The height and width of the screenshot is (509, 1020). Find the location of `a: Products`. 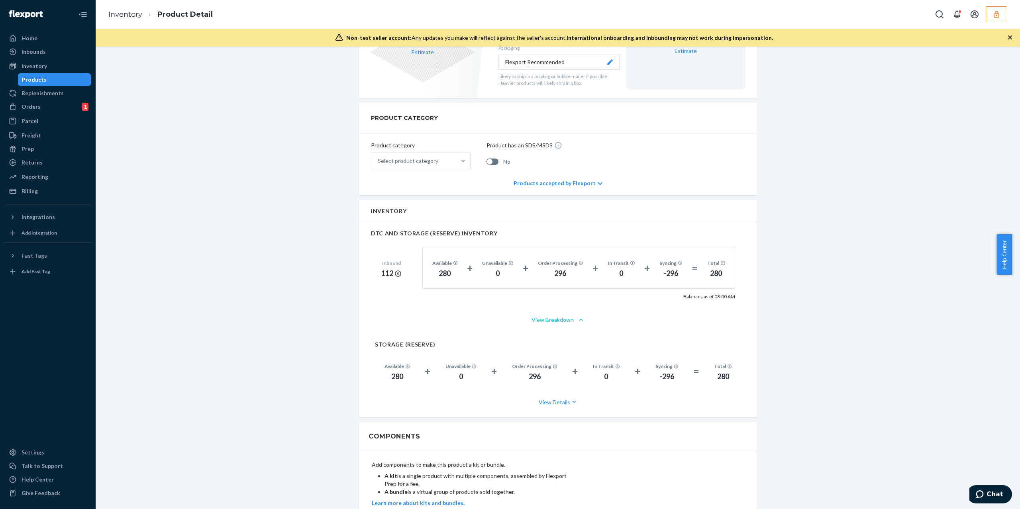

a: Products is located at coordinates (55, 80).